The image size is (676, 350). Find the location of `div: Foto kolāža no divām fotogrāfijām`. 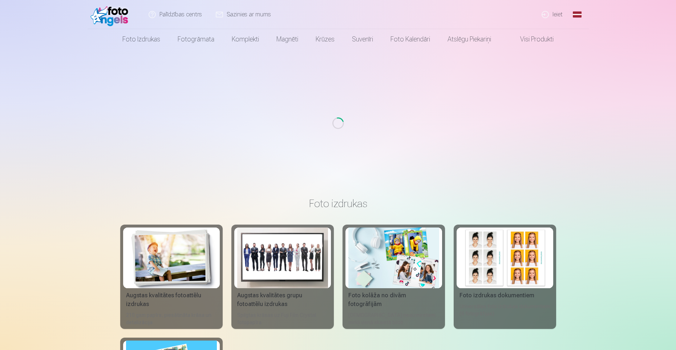

div: Foto kolāža no divām fotogrāfijām is located at coordinates (394, 300).